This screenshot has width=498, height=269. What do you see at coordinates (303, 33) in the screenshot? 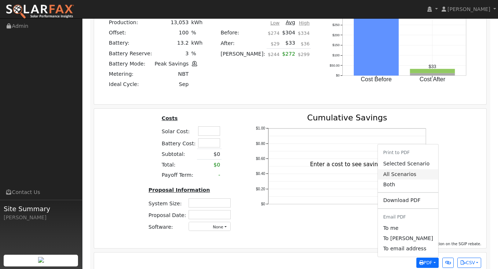
I see `td: $334` at bounding box center [303, 33].